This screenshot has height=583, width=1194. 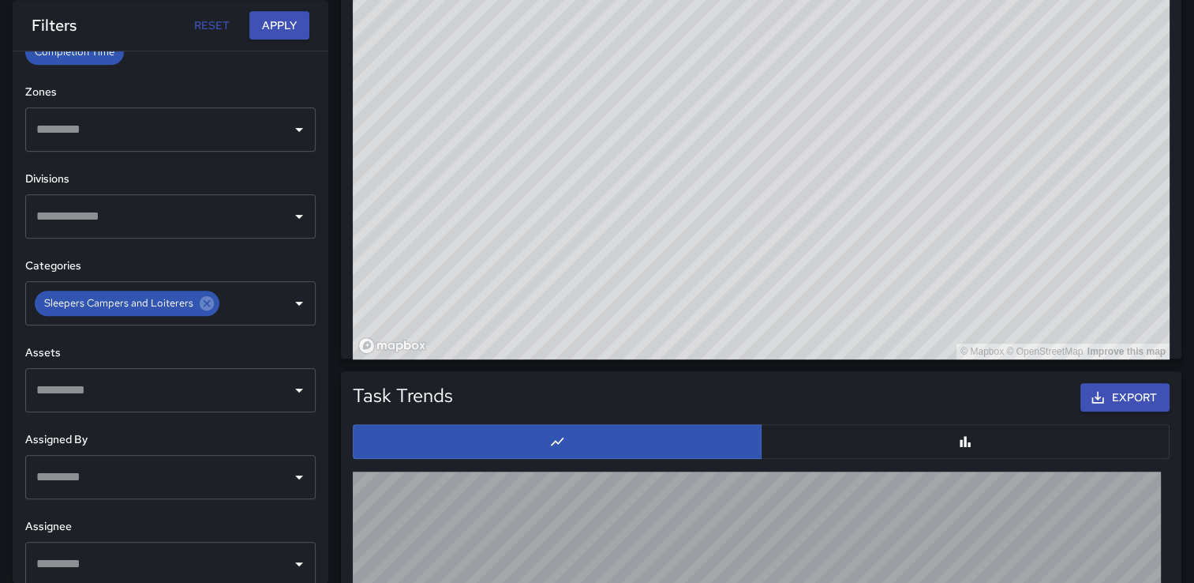 I want to click on svg: Line Chart, so click(x=557, y=441).